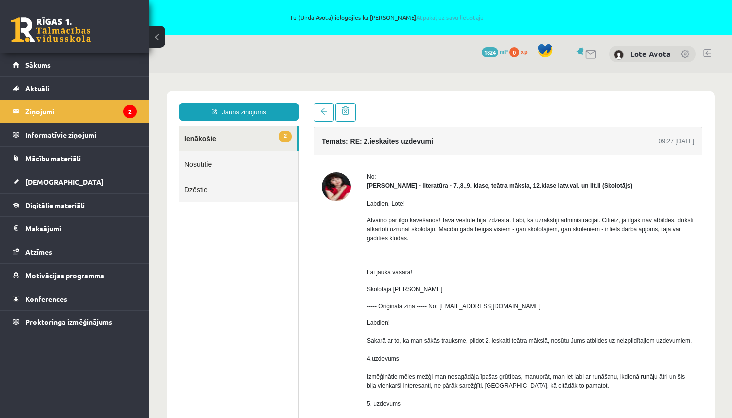 Image resolution: width=732 pixels, height=418 pixels. What do you see at coordinates (381, 104) in the screenshot?
I see `div: No:` at bounding box center [381, 104].